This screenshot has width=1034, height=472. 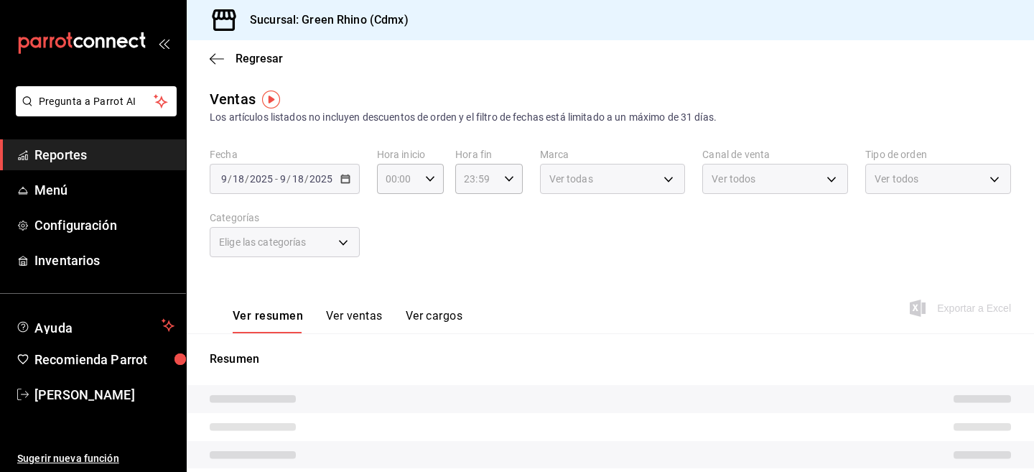 What do you see at coordinates (233, 99) in the screenshot?
I see `div: Ventas` at bounding box center [233, 99].